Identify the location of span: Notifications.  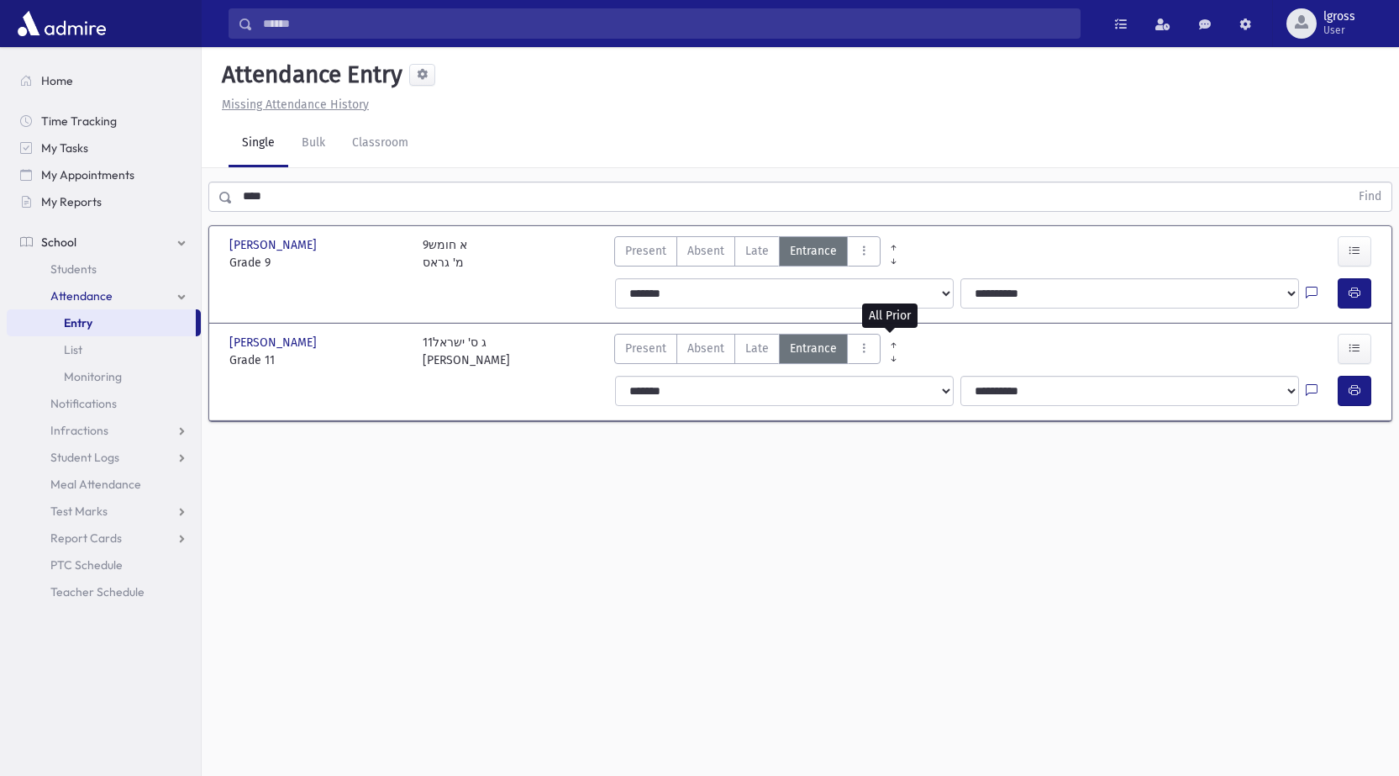
(83, 403).